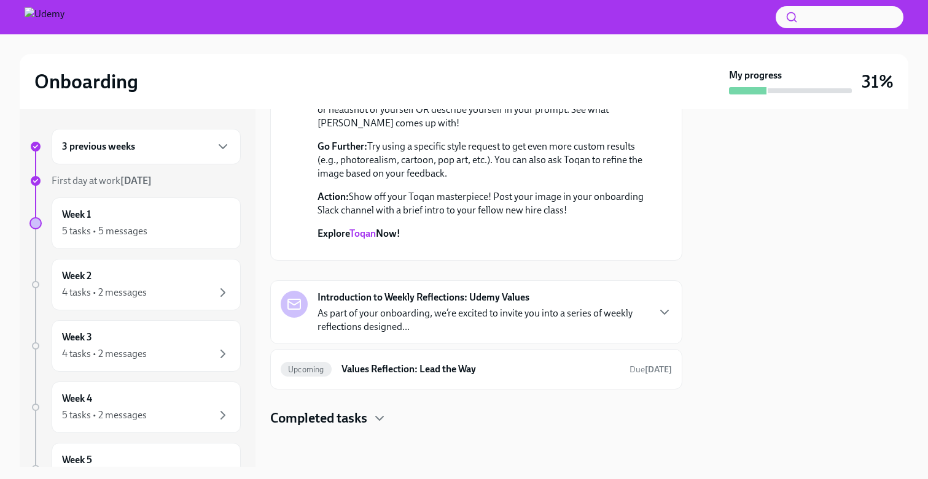 Image resolution: width=928 pixels, height=479 pixels. Describe the element at coordinates (362, 233) in the screenshot. I see `a: Toqan` at that location.